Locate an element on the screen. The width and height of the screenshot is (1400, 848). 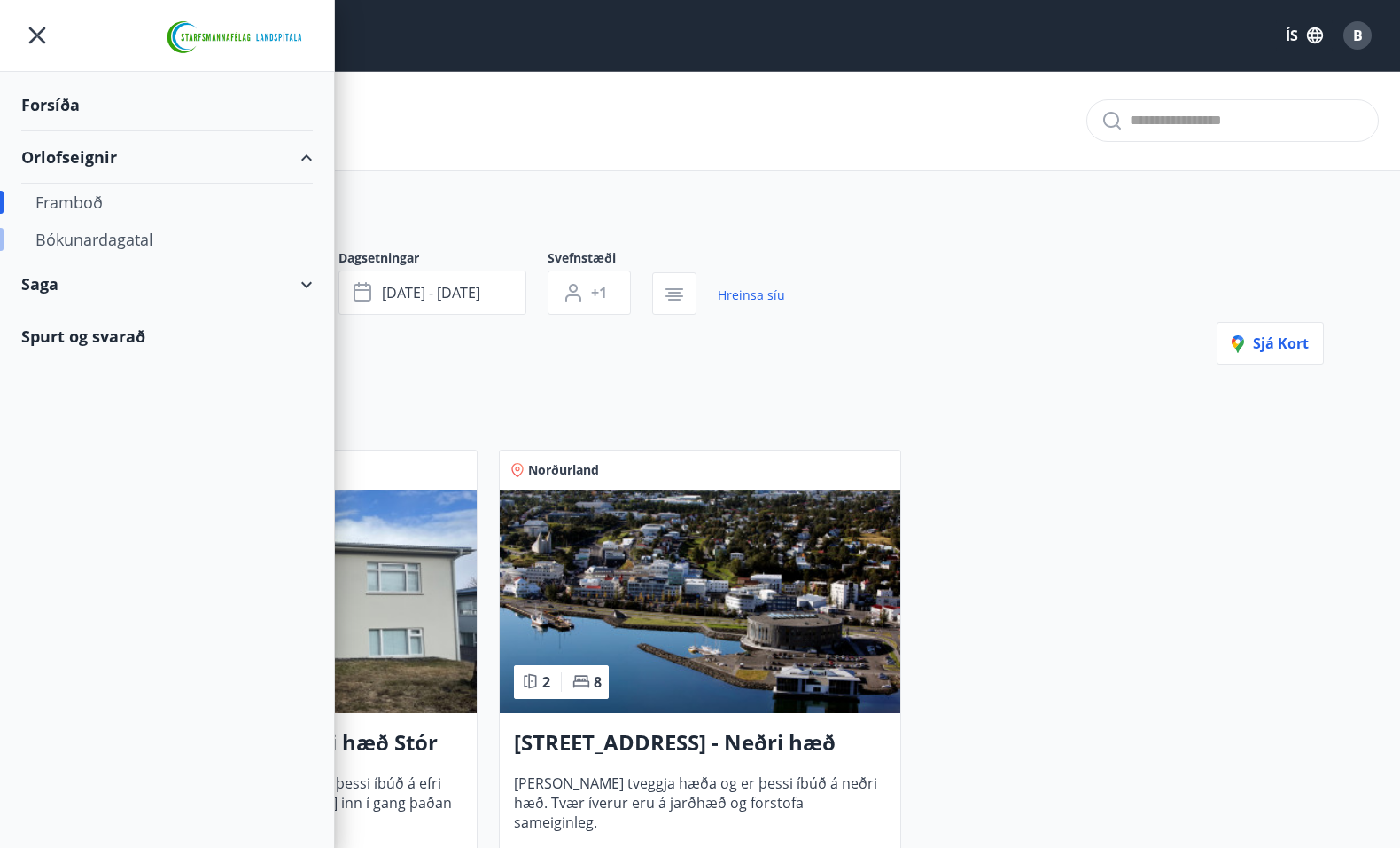
img: union_logo is located at coordinates (236, 38).